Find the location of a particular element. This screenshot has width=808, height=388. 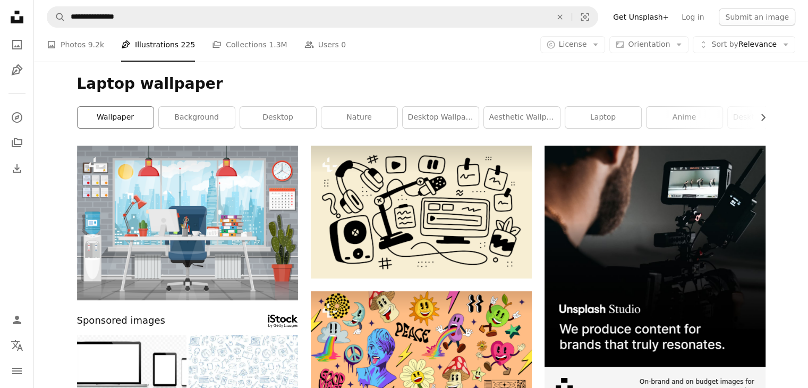

a: Download History is located at coordinates (17, 168).